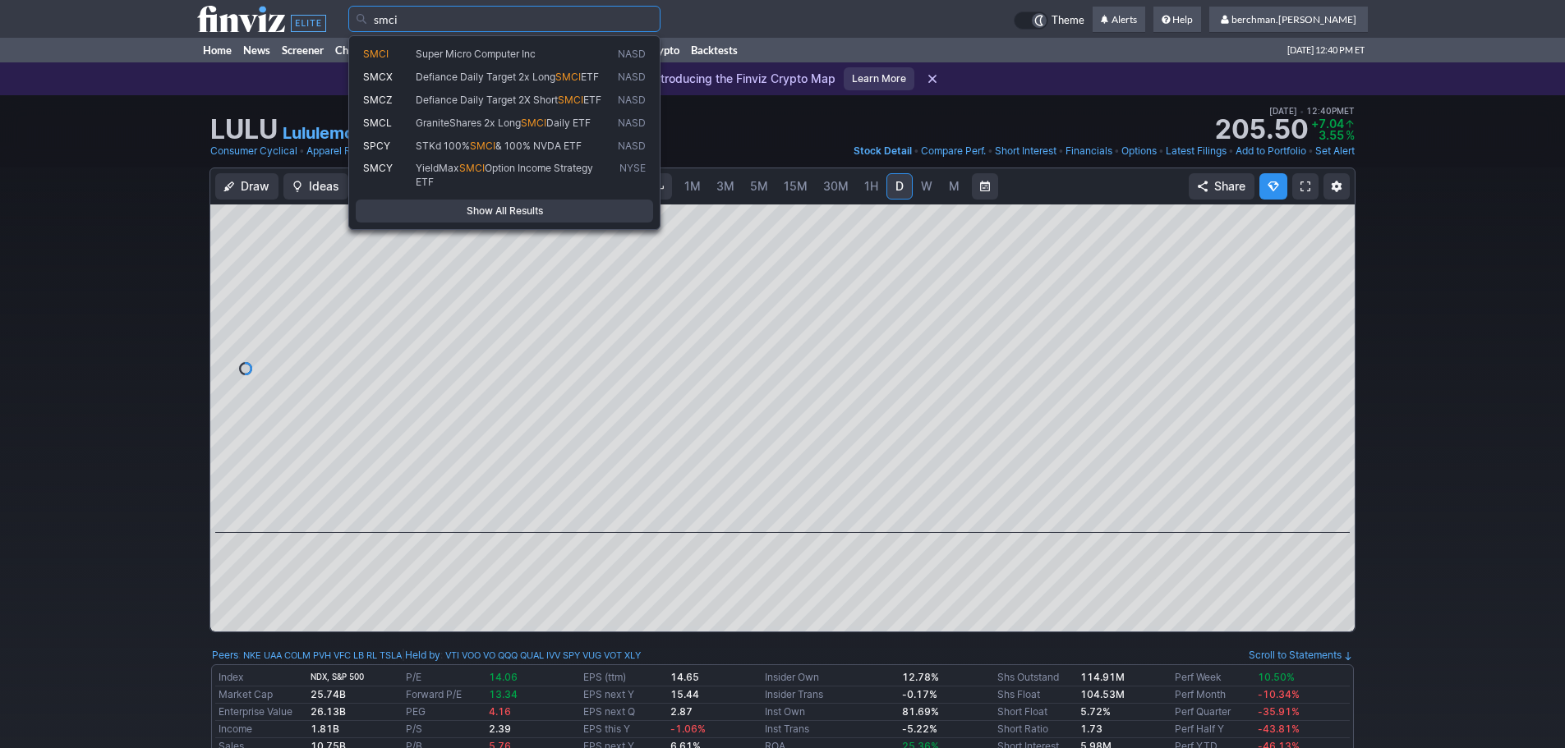 Image resolution: width=1565 pixels, height=748 pixels. What do you see at coordinates (328, 694) in the screenshot?
I see `b: 25.74B` at bounding box center [328, 694].